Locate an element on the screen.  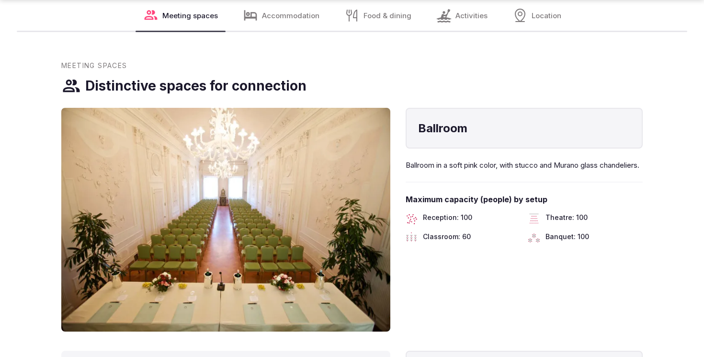
span: Food & dining is located at coordinates (388, 15).